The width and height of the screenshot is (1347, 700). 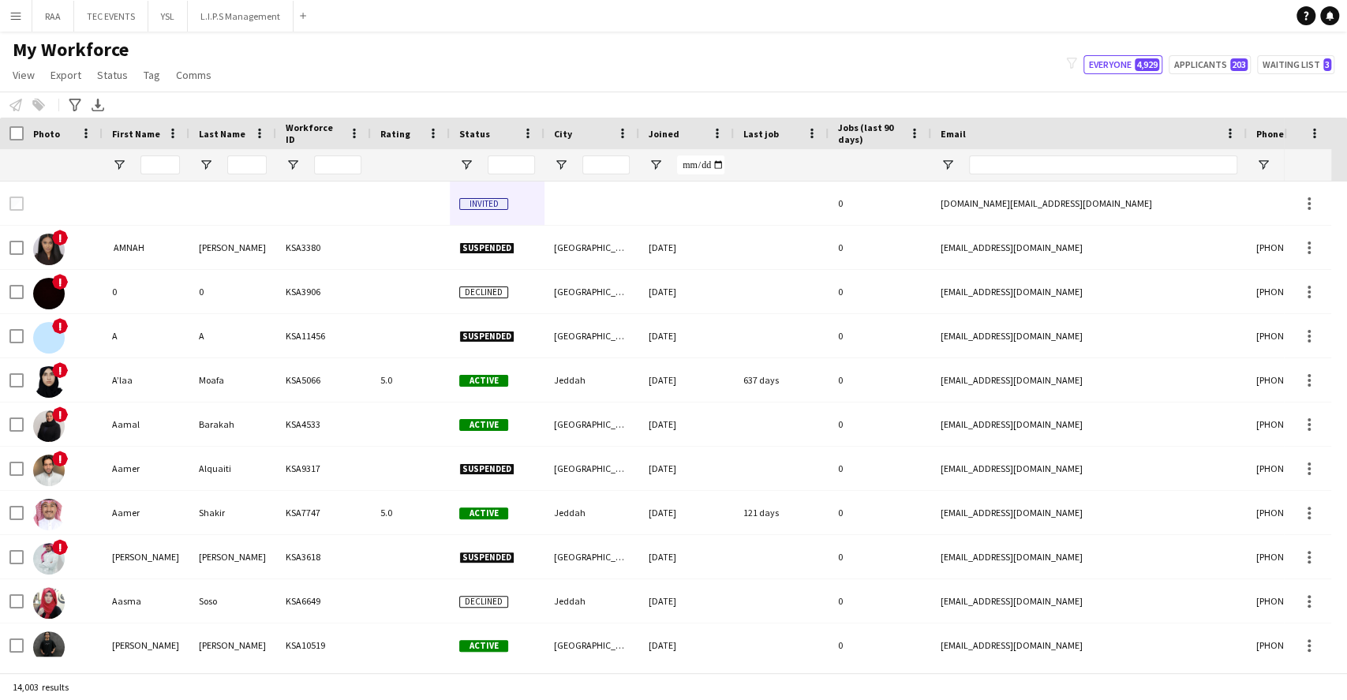 What do you see at coordinates (606, 165) in the screenshot?
I see `input: City Filter Input` at bounding box center [606, 165].